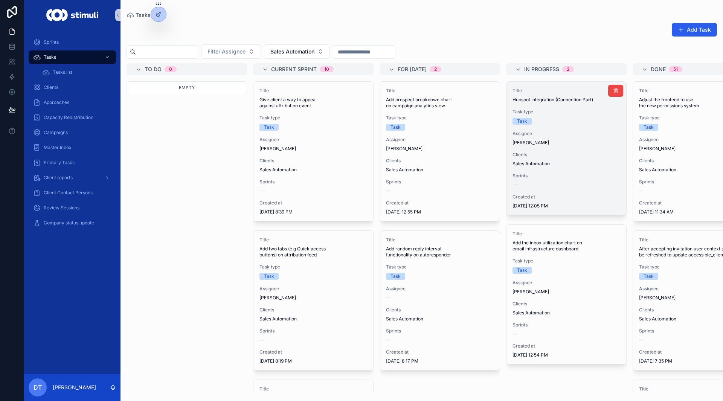  Describe the element at coordinates (72, 208) in the screenshot. I see `a: Review Sessions` at that location.